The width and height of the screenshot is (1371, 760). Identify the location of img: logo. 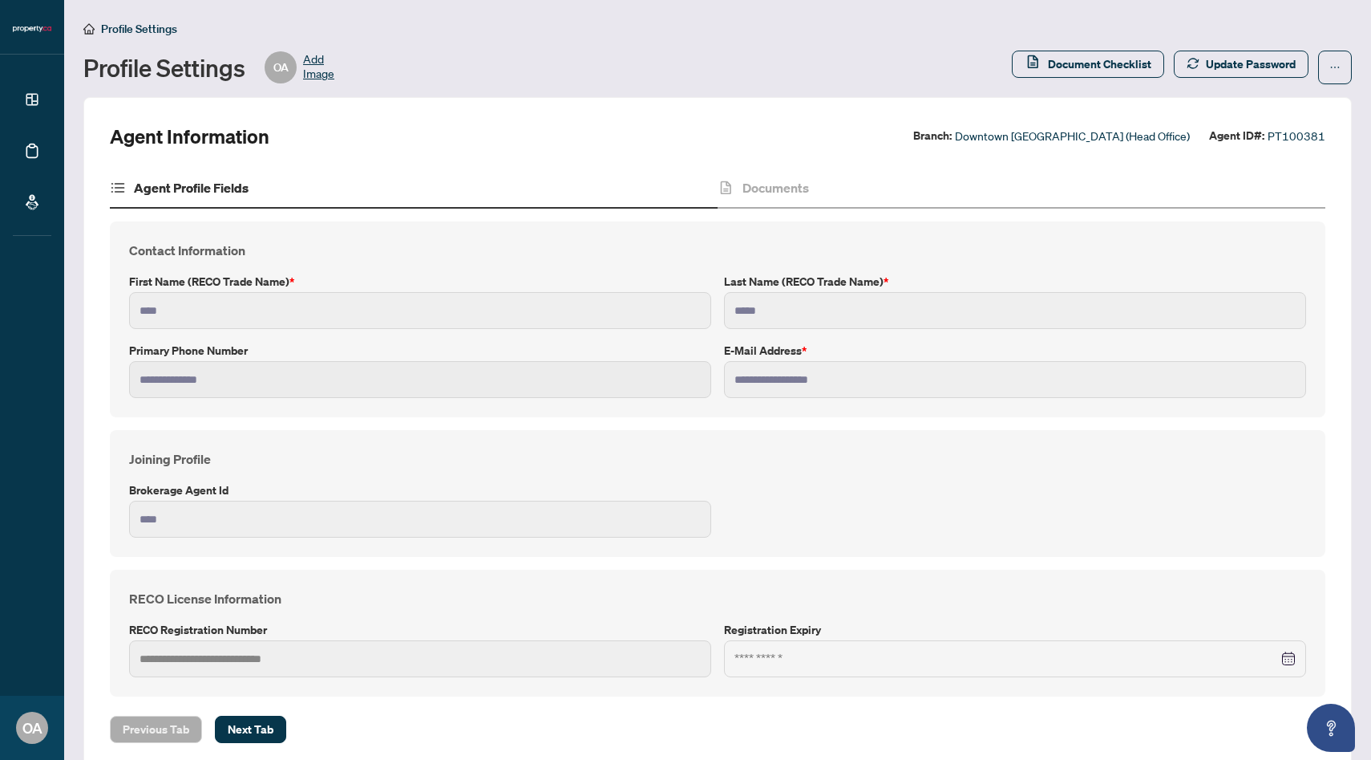
(32, 29).